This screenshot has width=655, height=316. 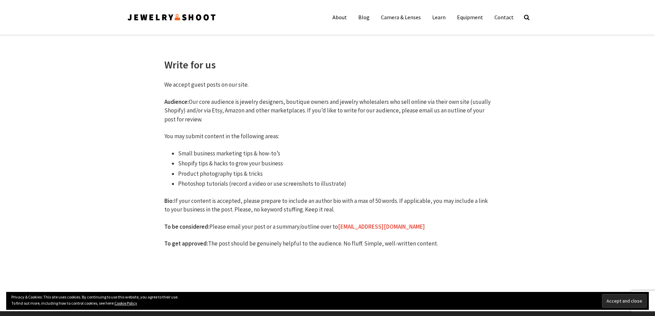 I want to click on strong: To get approved:, so click(x=186, y=243).